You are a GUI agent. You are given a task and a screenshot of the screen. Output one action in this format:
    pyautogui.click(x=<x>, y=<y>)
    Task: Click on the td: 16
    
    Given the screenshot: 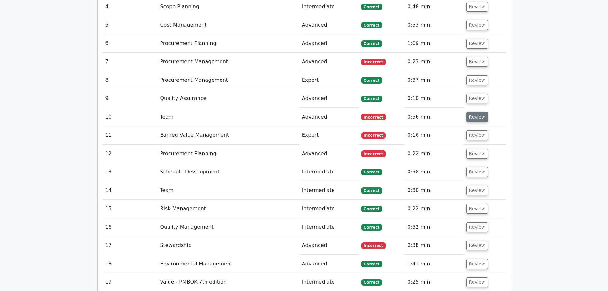 What is the action you would take?
    pyautogui.click(x=130, y=227)
    